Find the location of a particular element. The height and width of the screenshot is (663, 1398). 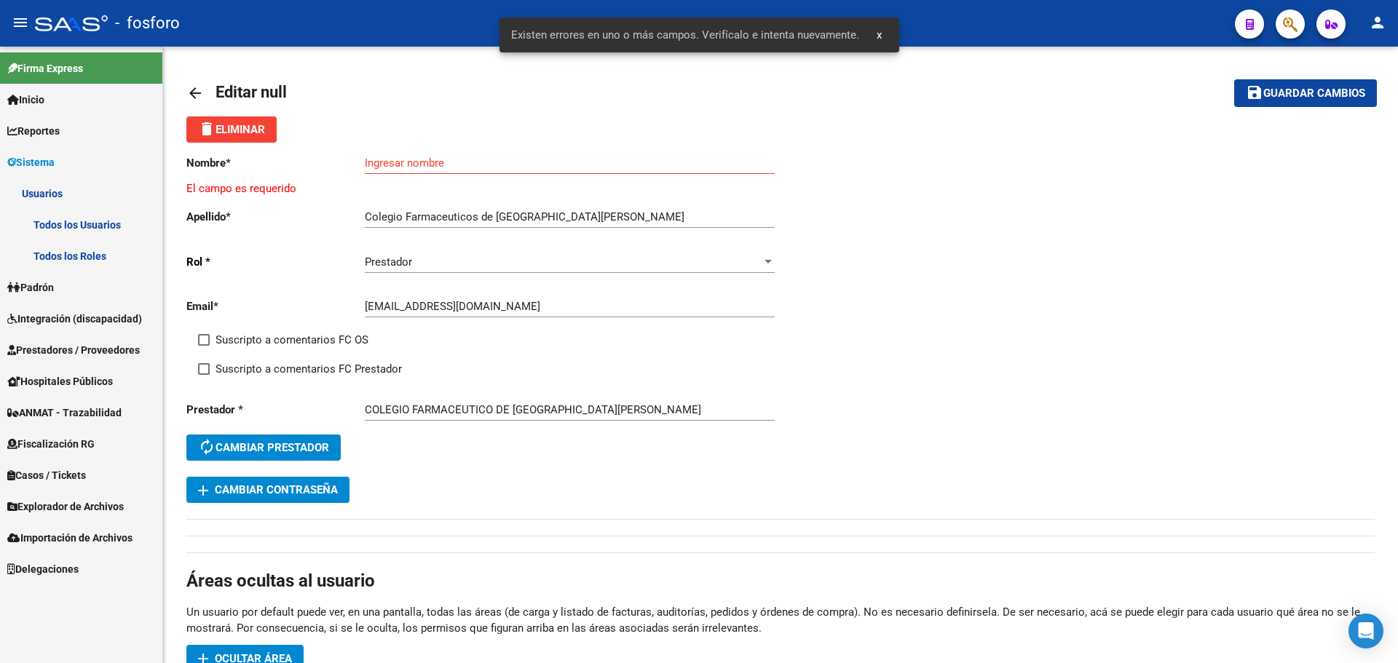

span: Existen errores en uno o más campos. Verifícalo e intenta nuevamente. is located at coordinates (685, 35).